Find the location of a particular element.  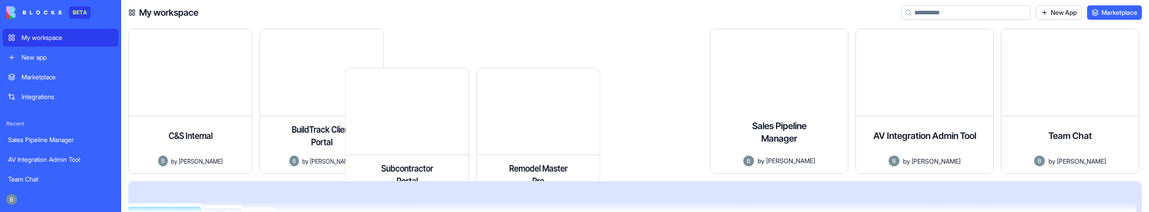

div: Marketplace is located at coordinates (67, 77).